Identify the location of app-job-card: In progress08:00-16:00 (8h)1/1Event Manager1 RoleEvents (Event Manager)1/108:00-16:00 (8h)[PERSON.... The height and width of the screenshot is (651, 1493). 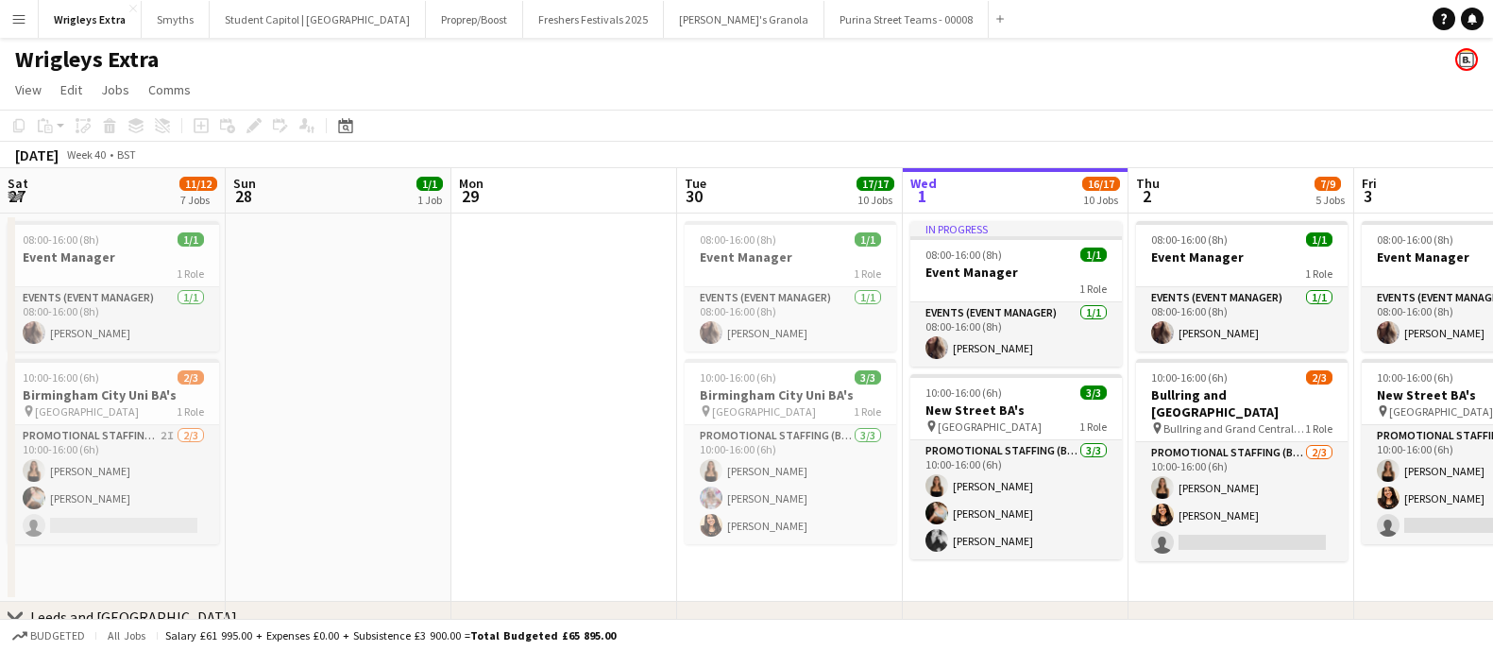
(1016, 294).